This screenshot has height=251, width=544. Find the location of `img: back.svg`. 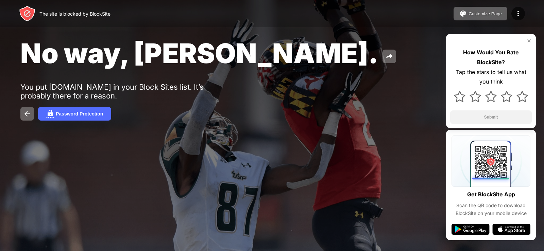

img: back.svg is located at coordinates (27, 114).